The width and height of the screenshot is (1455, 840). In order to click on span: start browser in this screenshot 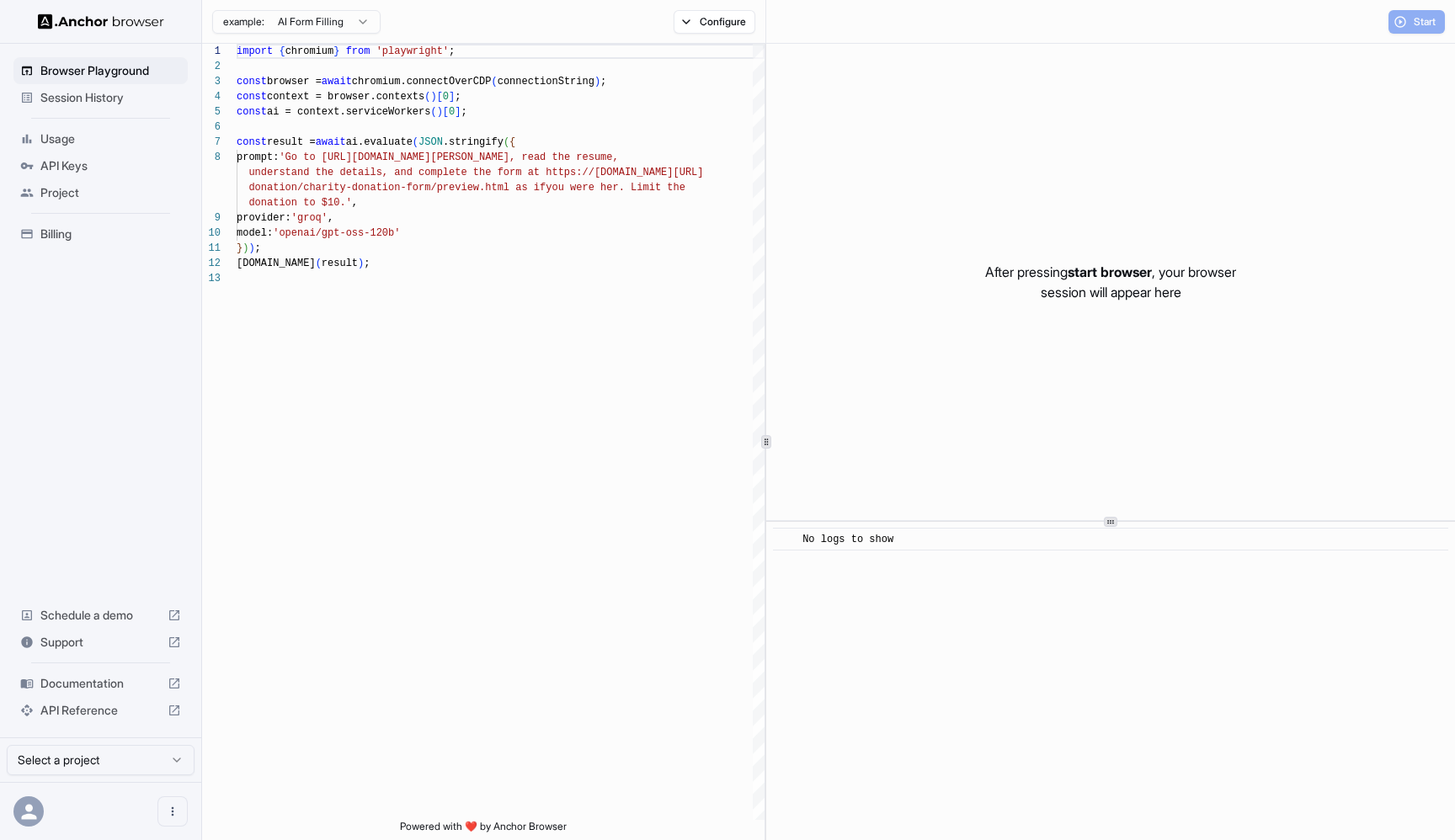, I will do `click(1110, 272)`.